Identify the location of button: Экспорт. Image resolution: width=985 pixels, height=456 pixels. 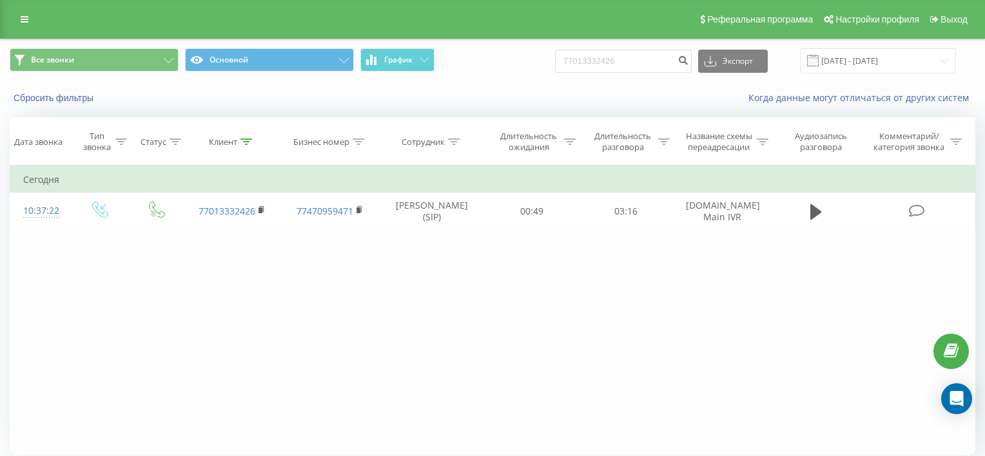
(733, 61).